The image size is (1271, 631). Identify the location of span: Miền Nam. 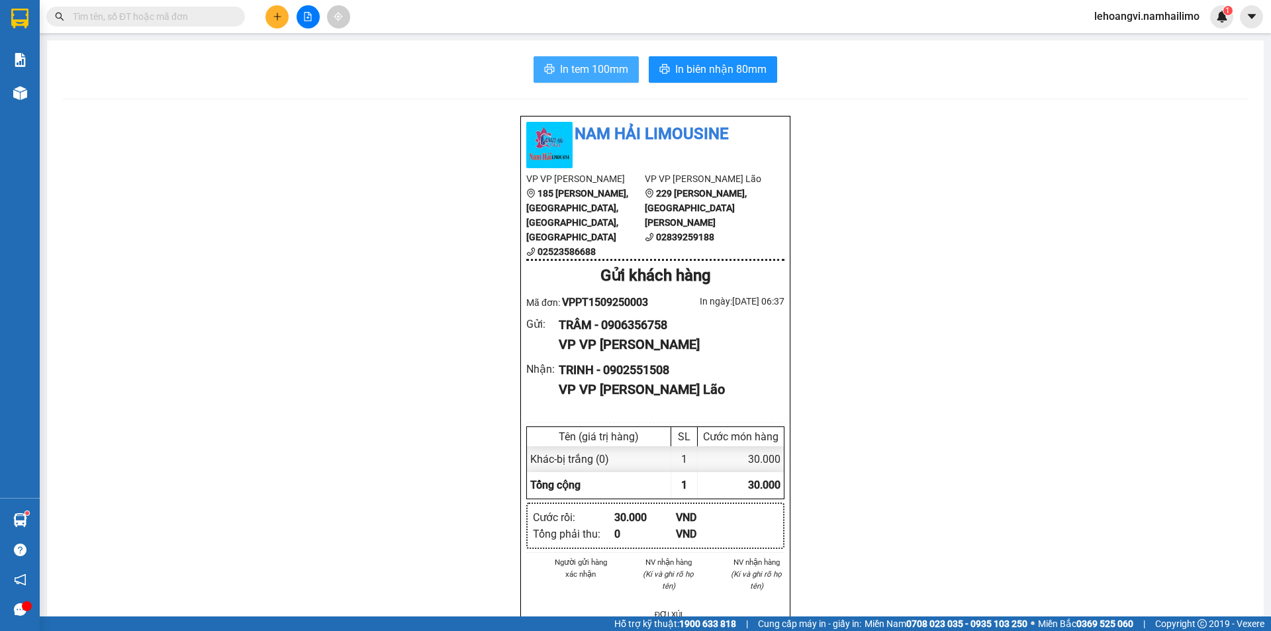
(946, 624).